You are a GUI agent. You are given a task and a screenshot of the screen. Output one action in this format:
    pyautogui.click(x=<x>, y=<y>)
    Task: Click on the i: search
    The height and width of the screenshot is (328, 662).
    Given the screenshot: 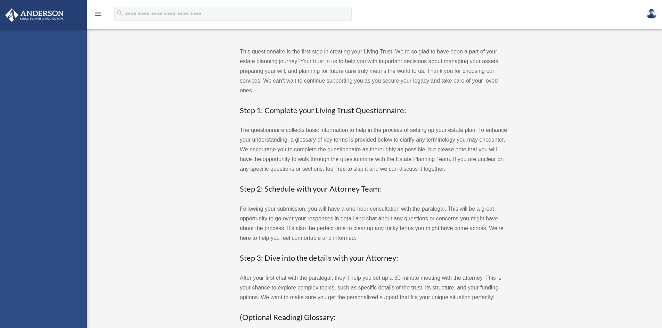 What is the action you would take?
    pyautogui.click(x=120, y=13)
    